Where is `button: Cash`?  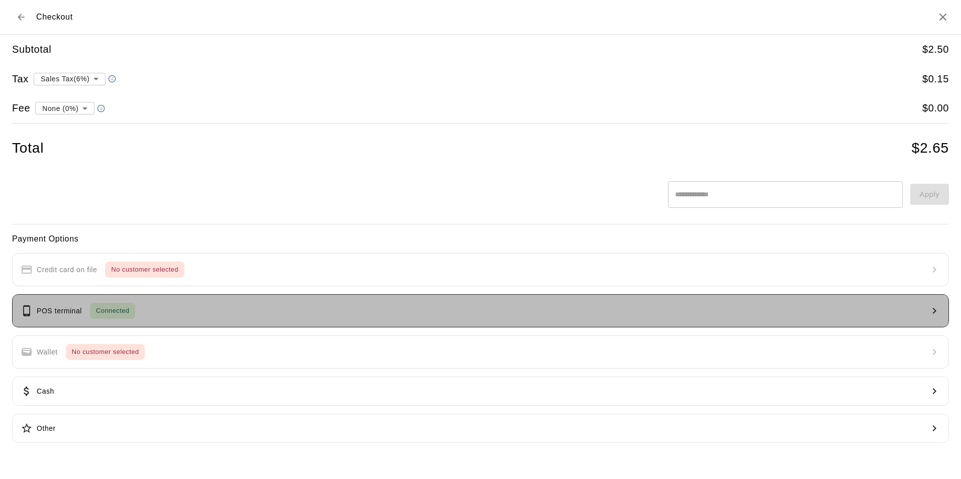
button: Cash is located at coordinates (480, 392).